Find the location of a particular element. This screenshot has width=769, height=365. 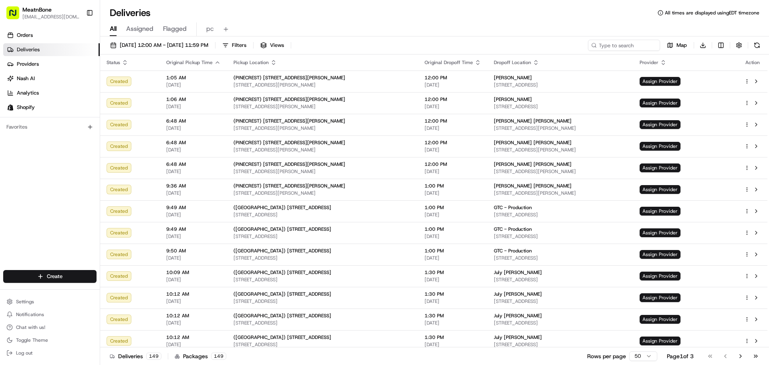

a: Orders is located at coordinates (51, 35).